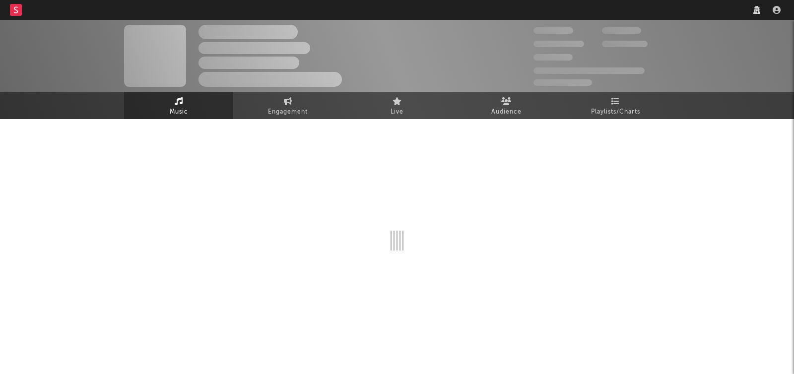 This screenshot has width=794, height=374. I want to click on span: 50,000,000, so click(559, 44).